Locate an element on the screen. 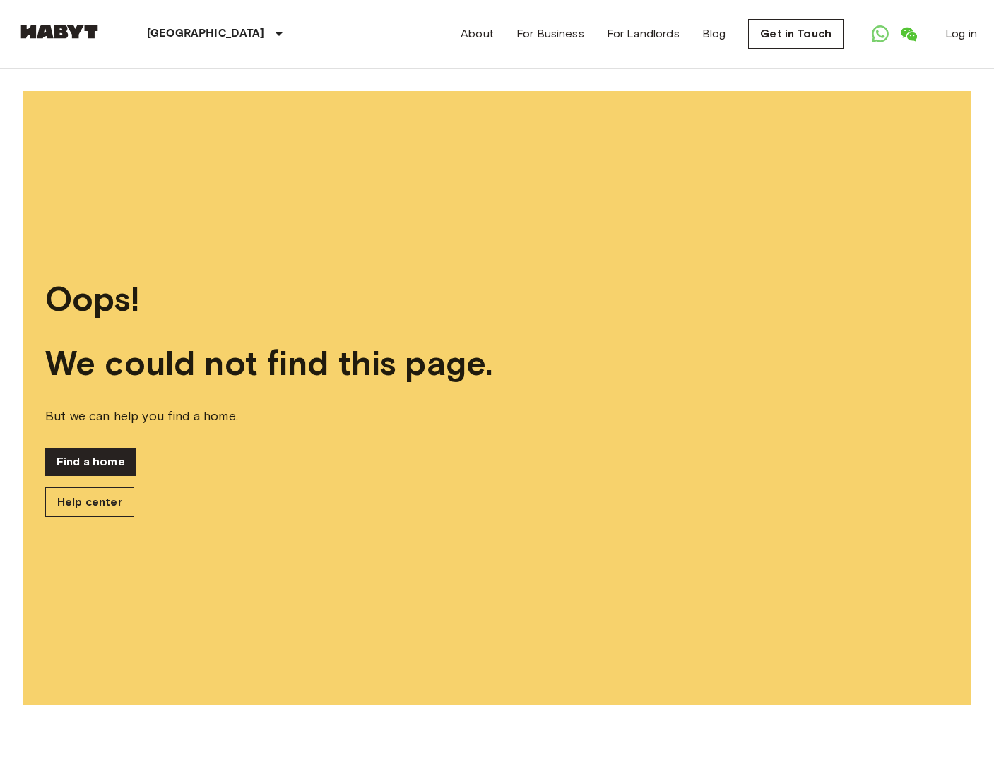  a: Log in is located at coordinates (960, 34).